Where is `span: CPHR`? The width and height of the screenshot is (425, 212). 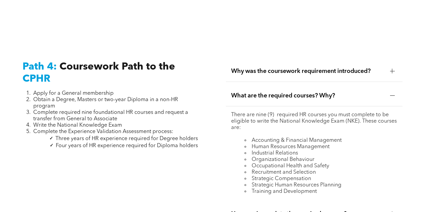
span: CPHR is located at coordinates (36, 79).